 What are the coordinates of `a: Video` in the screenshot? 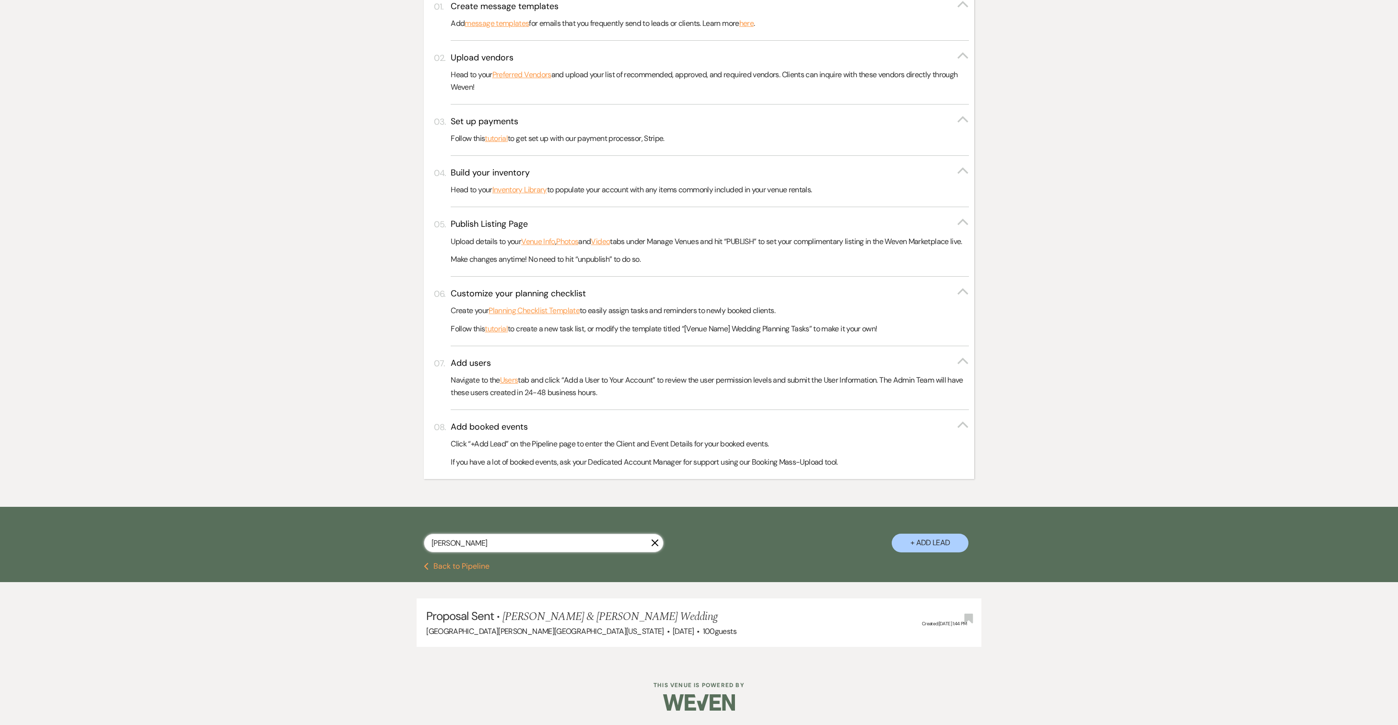 It's located at (600, 242).